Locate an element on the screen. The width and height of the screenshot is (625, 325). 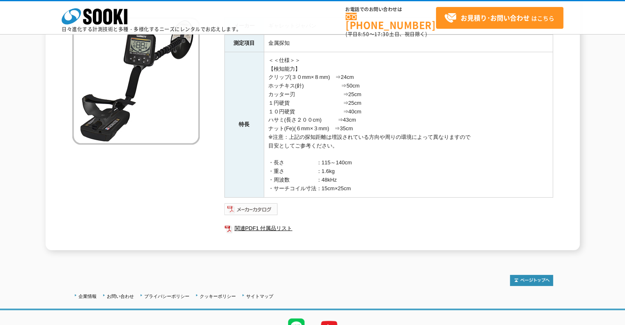
a: クッキーポリシー is located at coordinates (218, 296).